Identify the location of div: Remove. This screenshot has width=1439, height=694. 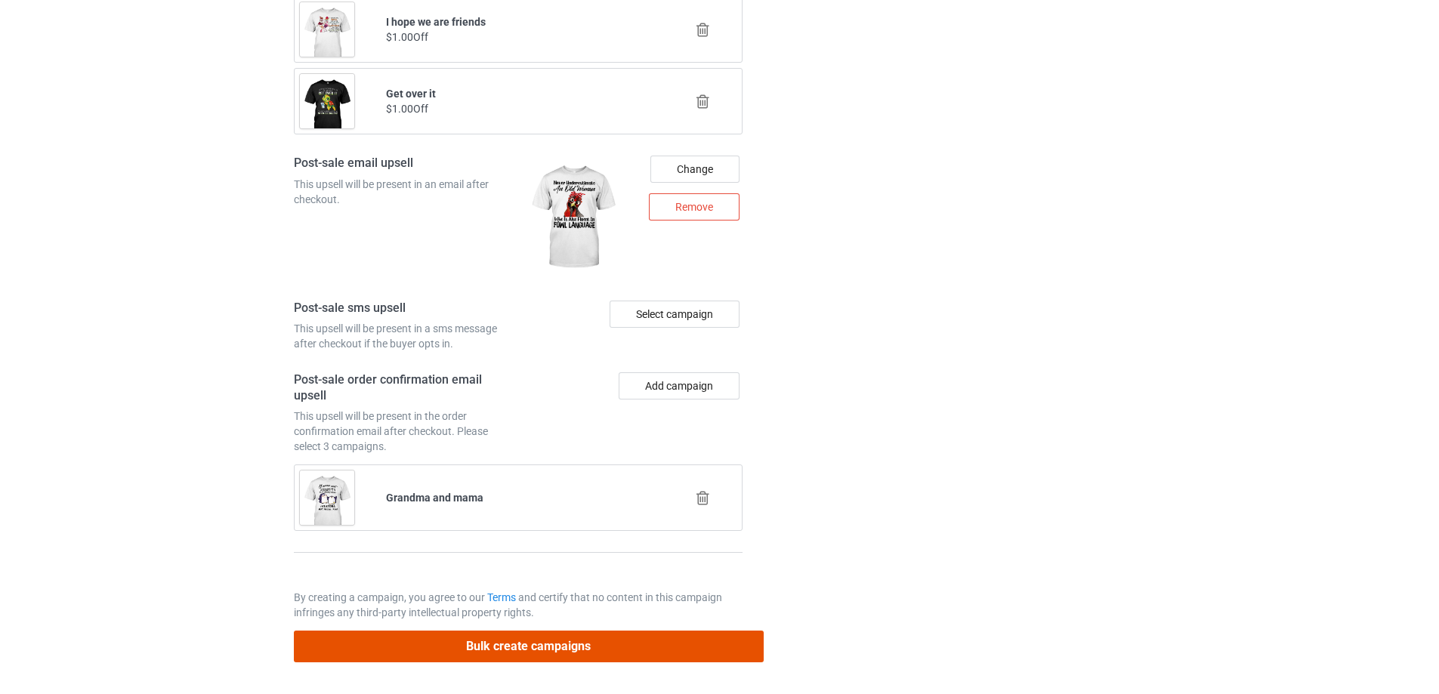
(694, 207).